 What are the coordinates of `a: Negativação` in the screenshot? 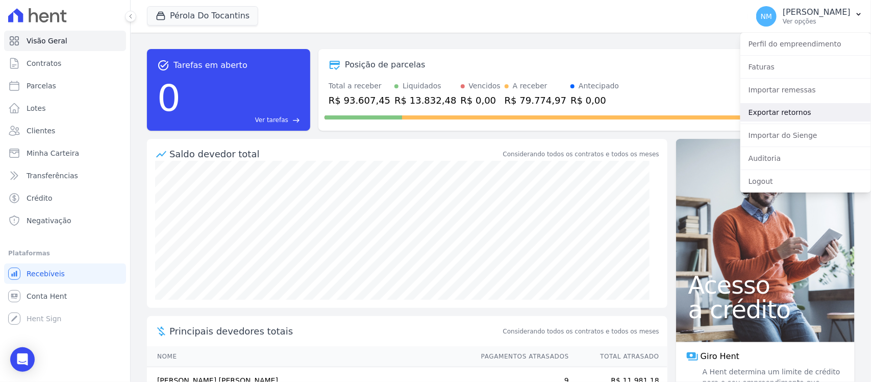 It's located at (65, 221).